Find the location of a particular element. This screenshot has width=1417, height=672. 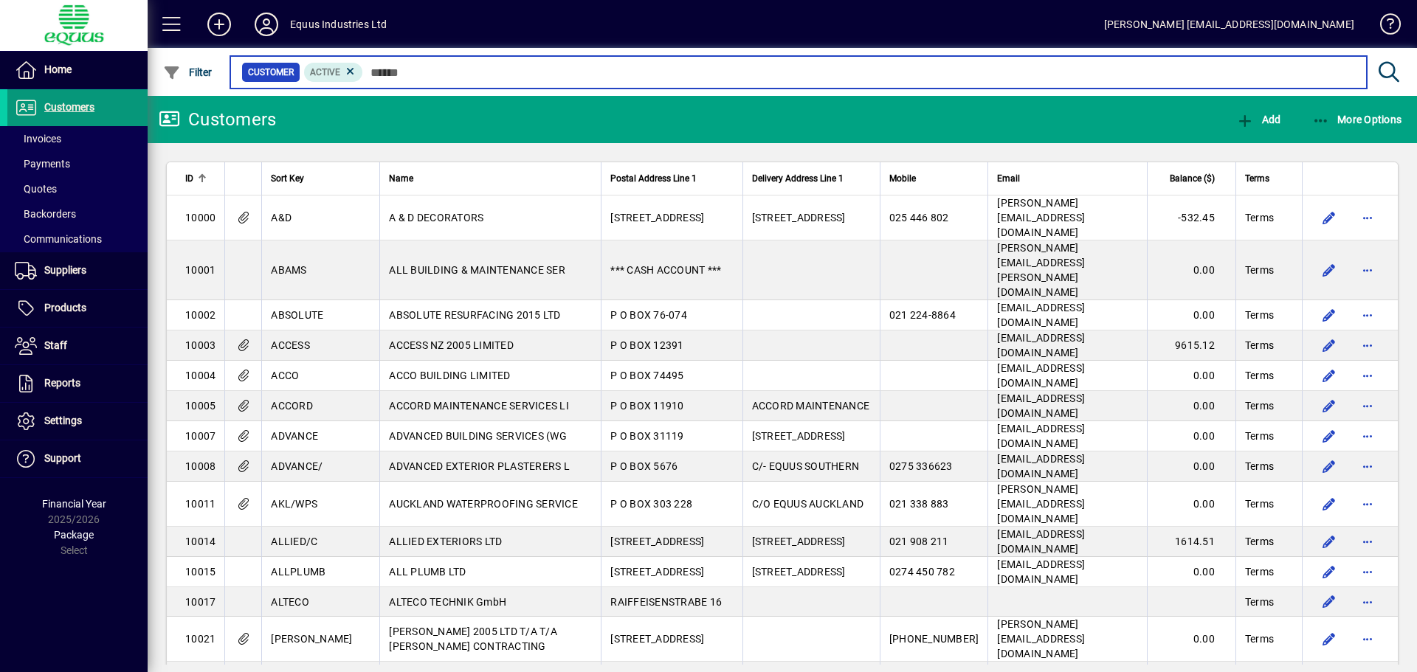

div: Mobile is located at coordinates (934, 179).